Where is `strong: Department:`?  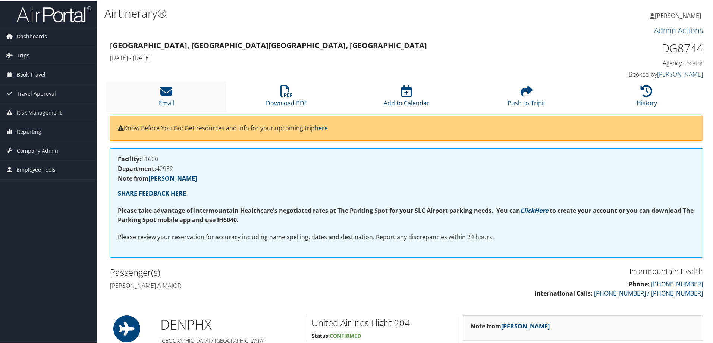
strong: Department: is located at coordinates (137, 168).